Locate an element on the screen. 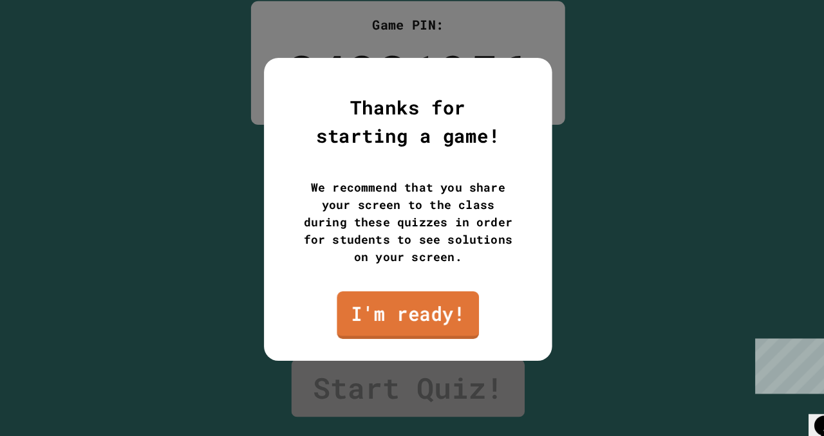 The height and width of the screenshot is (436, 824). div: Thanks for starting a game! is located at coordinates (412, 140).